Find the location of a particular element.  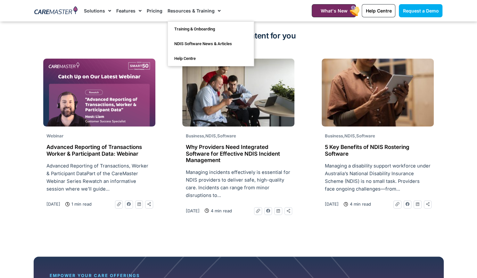

span: Webinar is located at coordinates (55, 136).